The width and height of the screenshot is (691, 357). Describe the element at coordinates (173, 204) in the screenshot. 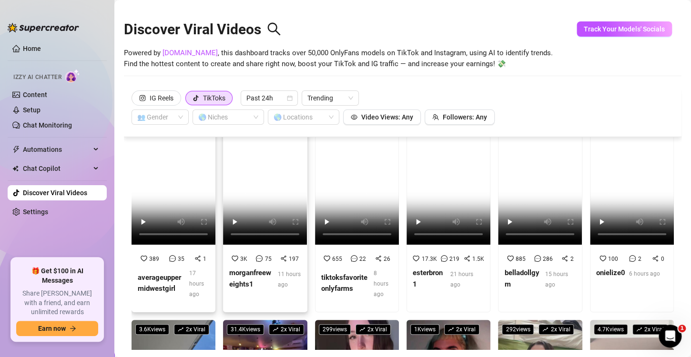

I see `a: 3.9Kviews🔥4x Viral389351averageuppermidwestgirl17 hours ago` at that location.